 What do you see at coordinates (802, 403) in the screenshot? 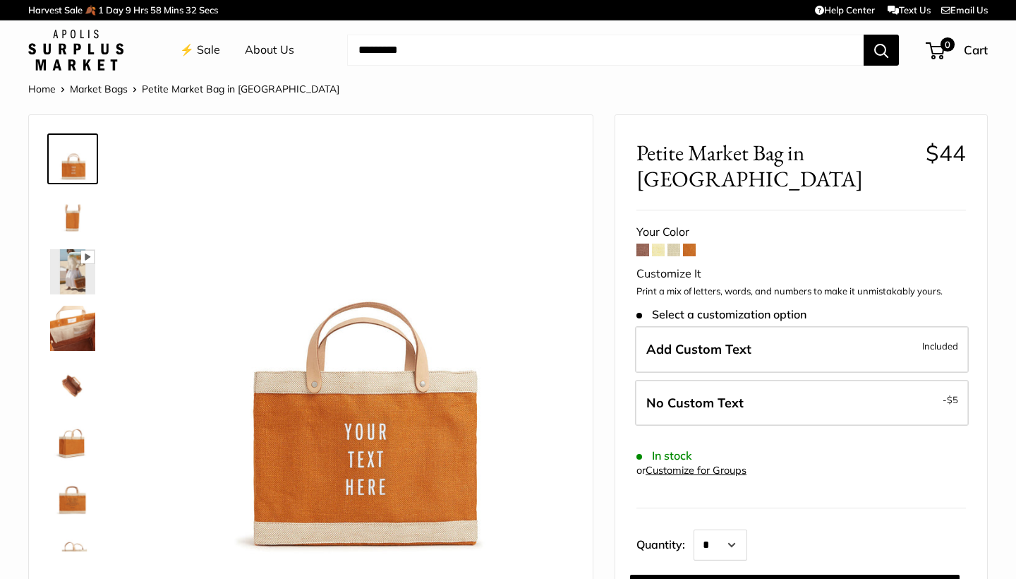
I see `label: Leave Blank` at bounding box center [802, 403].